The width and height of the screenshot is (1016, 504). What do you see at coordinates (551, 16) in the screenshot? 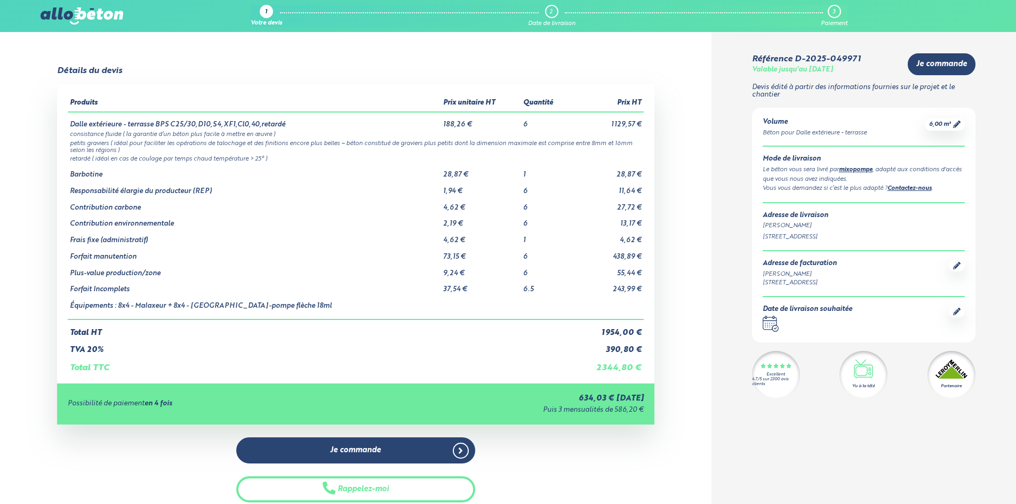
I see `a: 2 Date de livraison` at bounding box center [551, 16].